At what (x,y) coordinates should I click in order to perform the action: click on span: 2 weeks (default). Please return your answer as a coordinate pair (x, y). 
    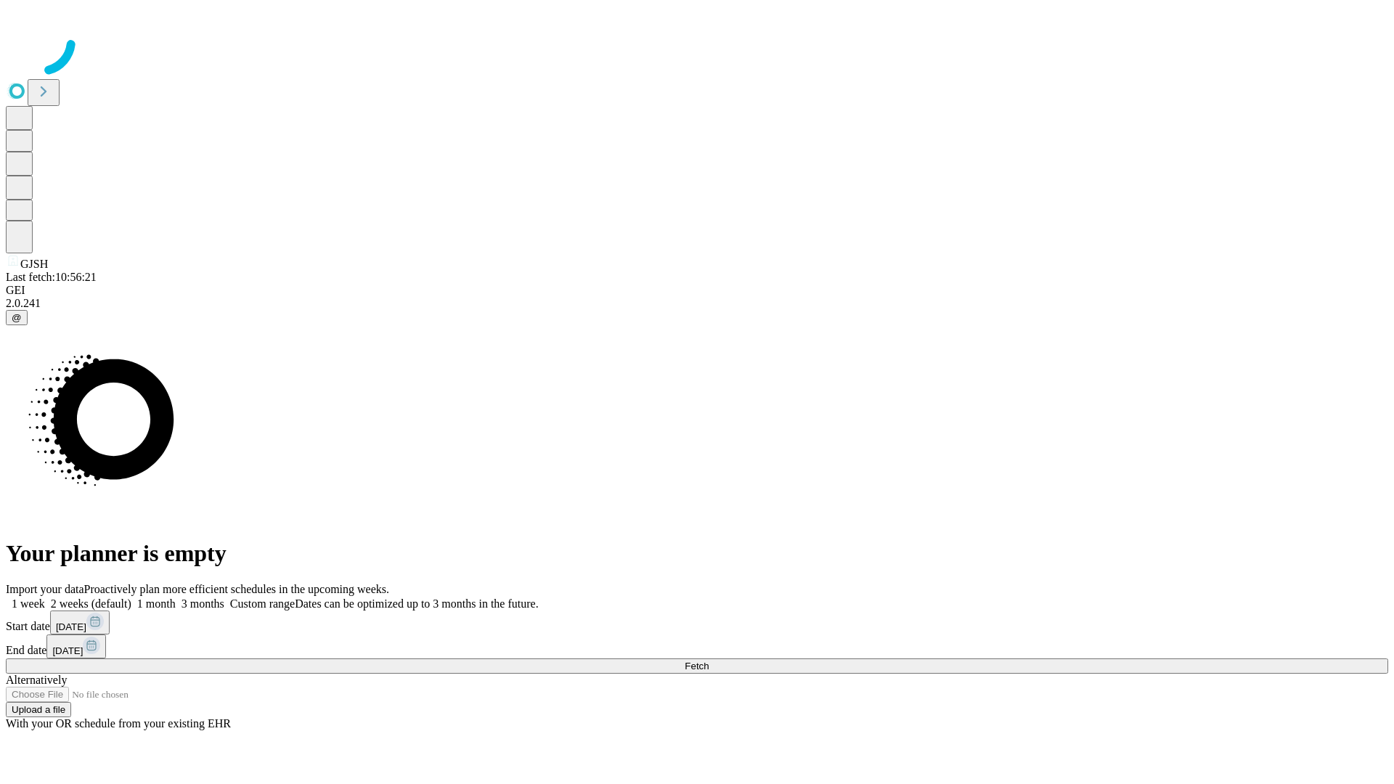
    Looking at the image, I should click on (91, 604).